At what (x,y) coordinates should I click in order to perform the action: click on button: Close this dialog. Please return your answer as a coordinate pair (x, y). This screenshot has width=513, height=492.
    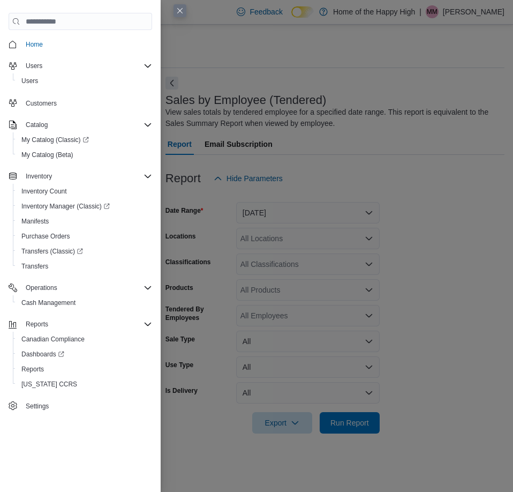
    Looking at the image, I should click on (180, 11).